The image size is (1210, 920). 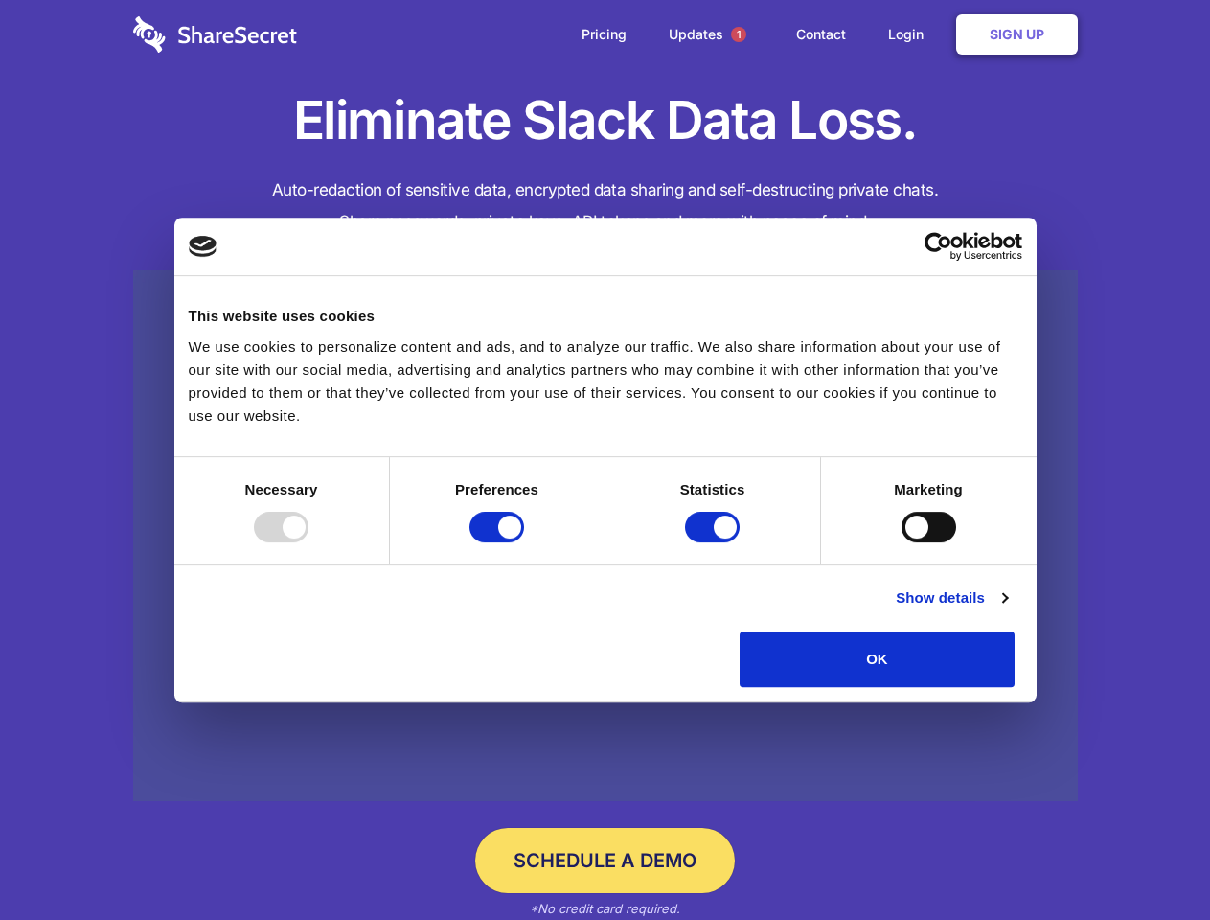 I want to click on em: *No credit card required., so click(x=605, y=909).